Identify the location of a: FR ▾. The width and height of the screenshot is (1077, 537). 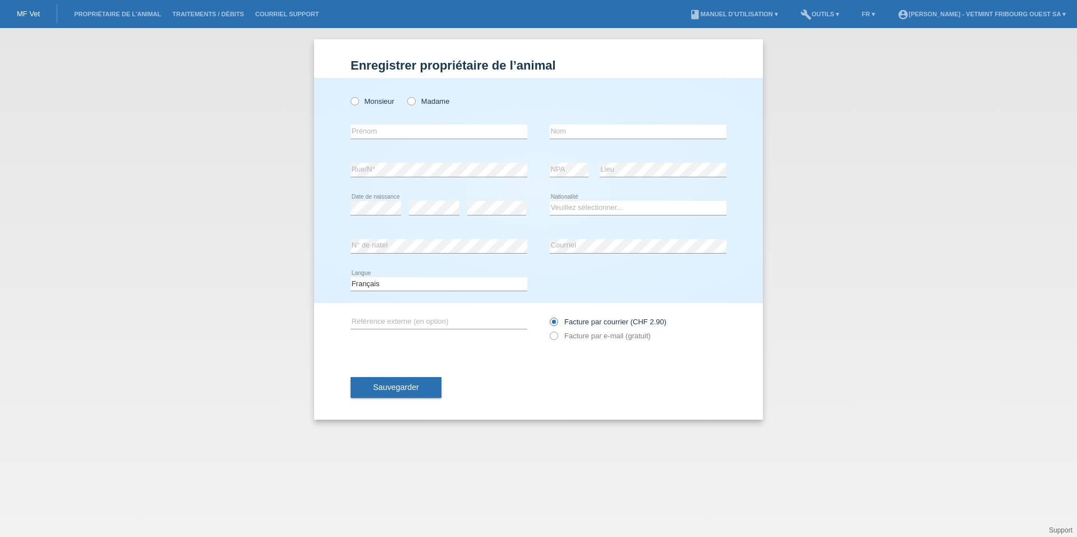
(868, 14).